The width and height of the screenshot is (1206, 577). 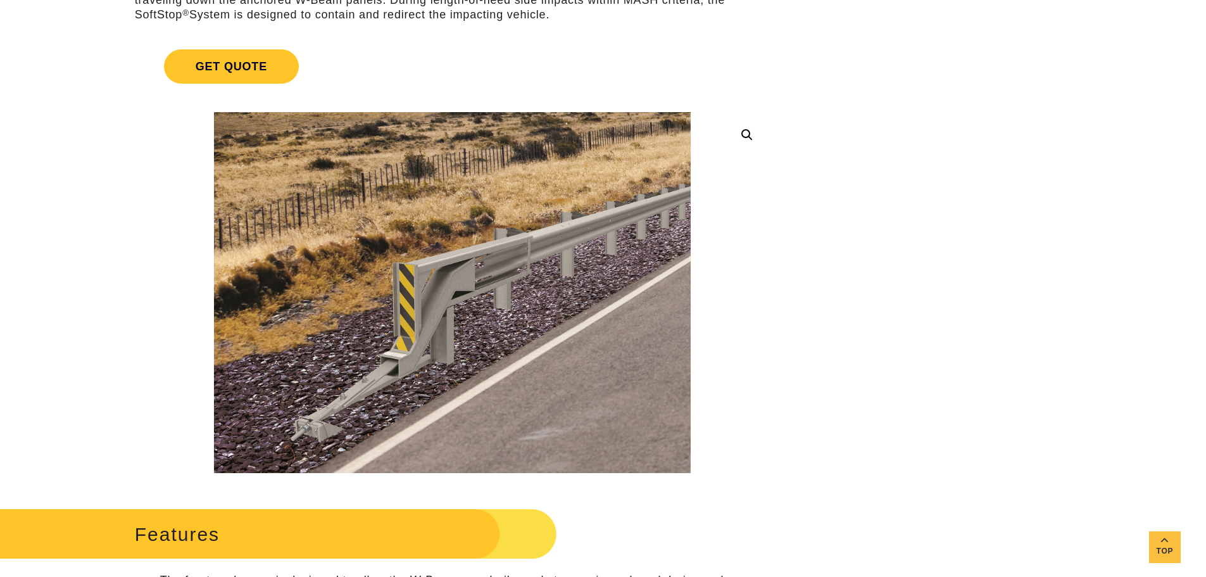 I want to click on span: Top, so click(x=1165, y=551).